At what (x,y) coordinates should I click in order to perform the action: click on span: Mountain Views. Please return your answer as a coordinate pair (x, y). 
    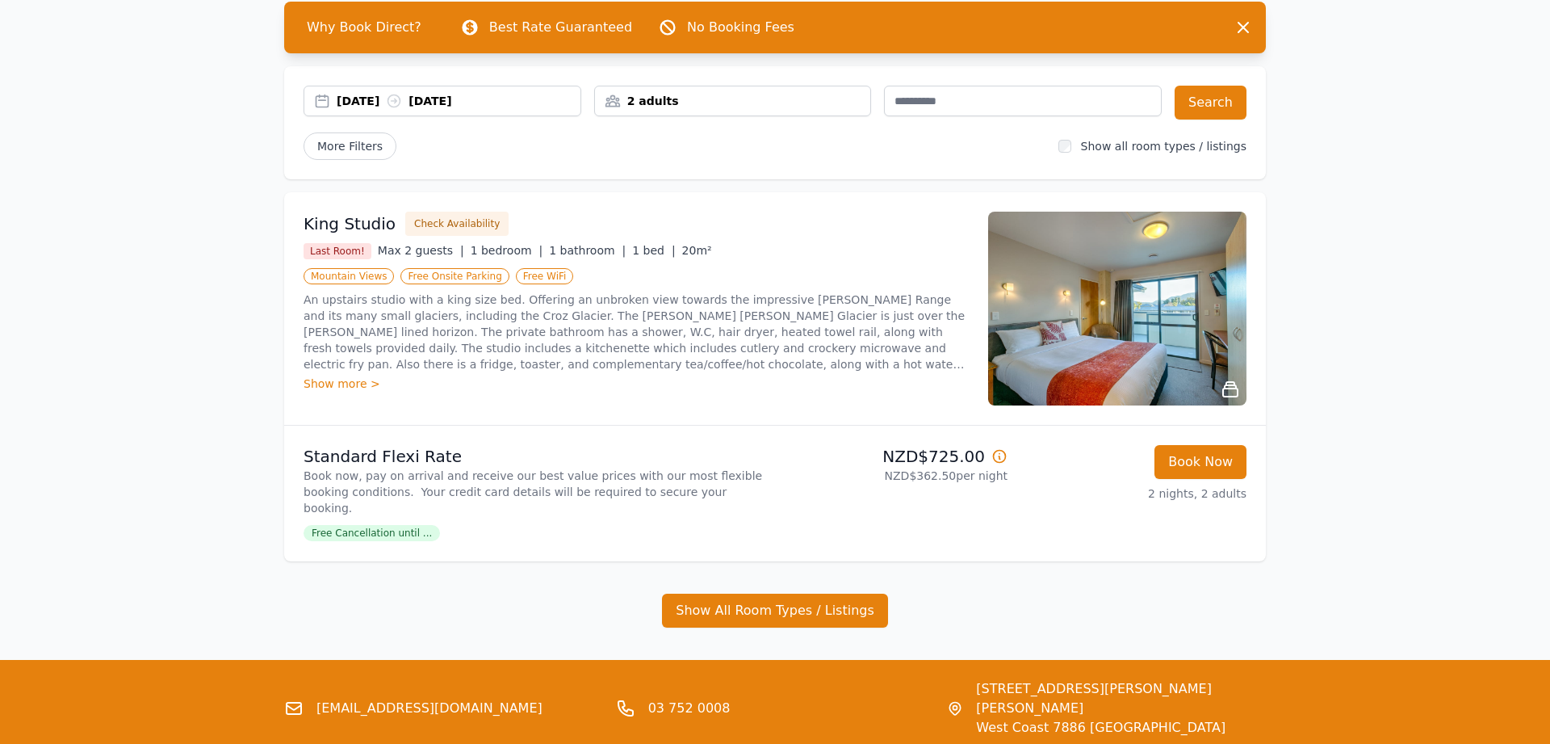
    Looking at the image, I should click on (349, 276).